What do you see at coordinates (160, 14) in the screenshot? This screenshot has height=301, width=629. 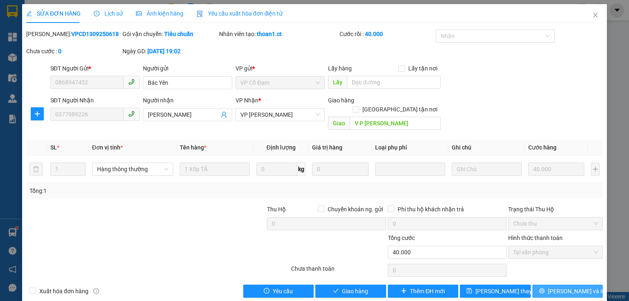 I see `span: Ảnh kiện hàng` at bounding box center [160, 14].